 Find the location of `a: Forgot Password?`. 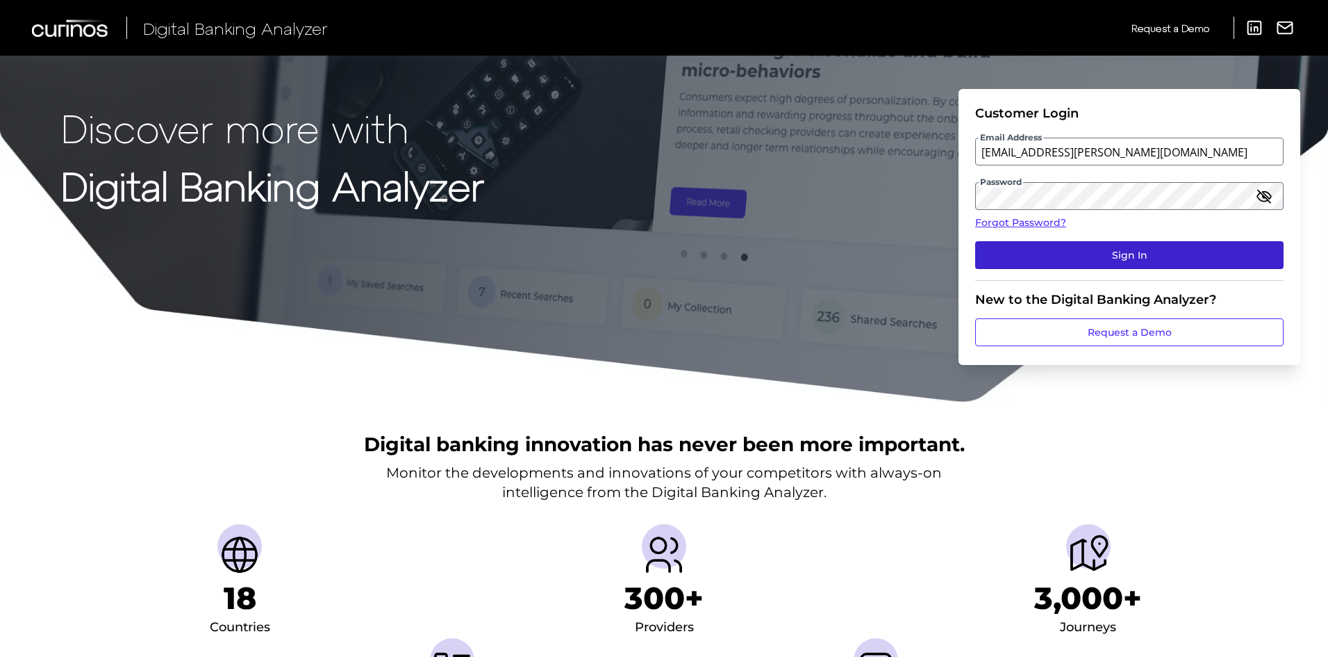

a: Forgot Password? is located at coordinates (1130, 222).